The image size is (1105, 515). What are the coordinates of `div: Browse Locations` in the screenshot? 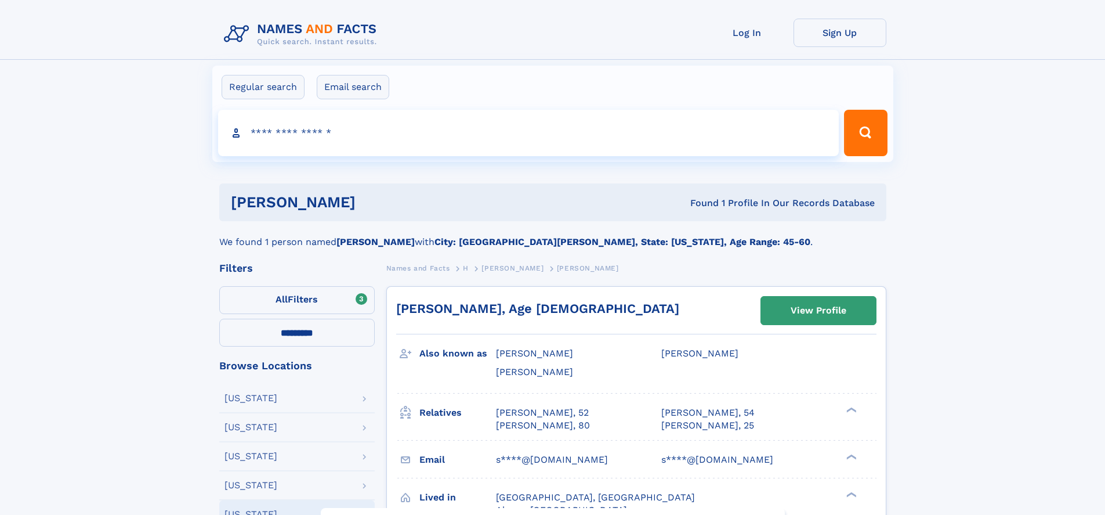 It's located at (297, 366).